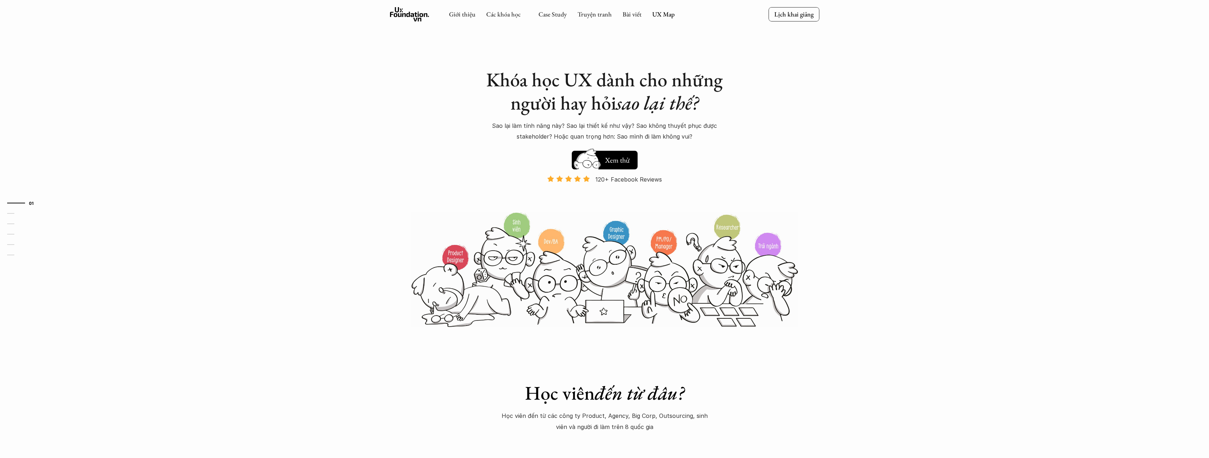 The width and height of the screenshot is (1209, 458). I want to click on p: Lịch khai giảng, so click(794, 14).